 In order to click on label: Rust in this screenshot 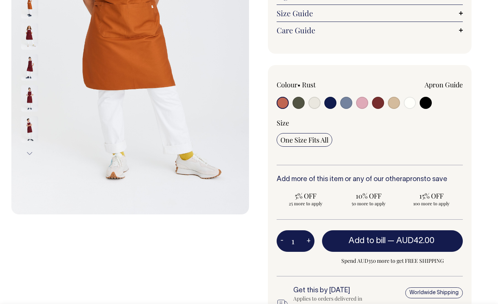, I will do `click(309, 85)`.